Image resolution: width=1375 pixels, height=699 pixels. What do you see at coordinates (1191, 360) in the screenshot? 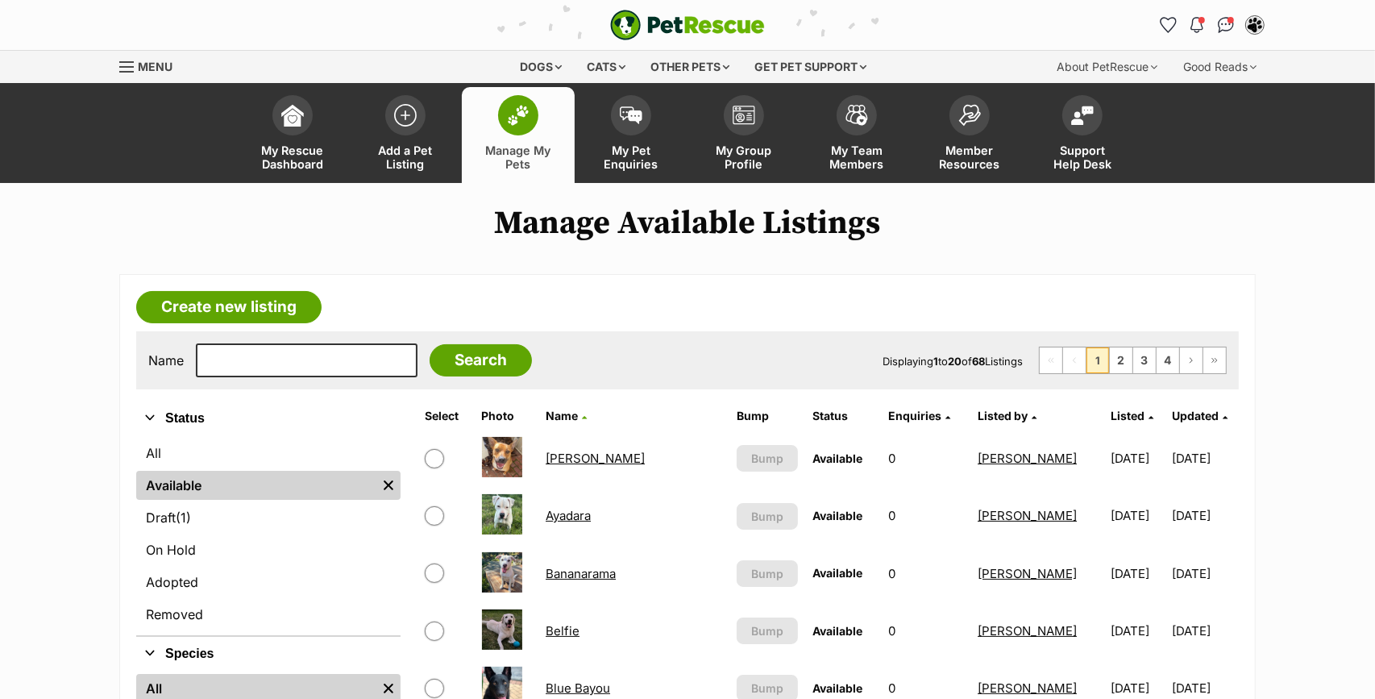
I see `a: Next page` at bounding box center [1191, 360].